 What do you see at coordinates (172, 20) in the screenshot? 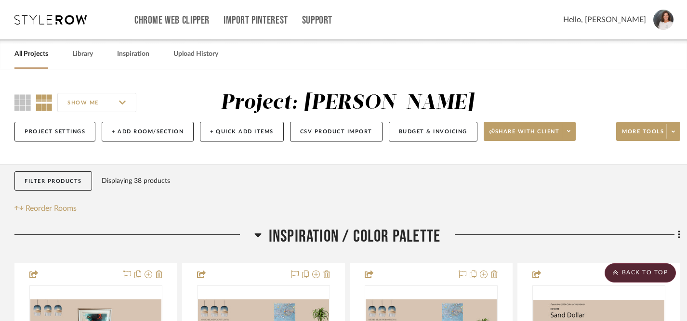
I see `a: Chrome Web Clipper` at bounding box center [172, 20].